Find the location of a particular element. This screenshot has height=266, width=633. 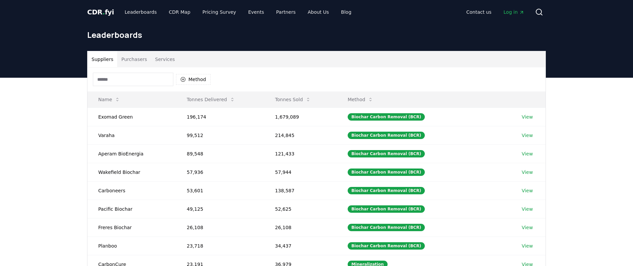

a: Blog is located at coordinates (346, 12).